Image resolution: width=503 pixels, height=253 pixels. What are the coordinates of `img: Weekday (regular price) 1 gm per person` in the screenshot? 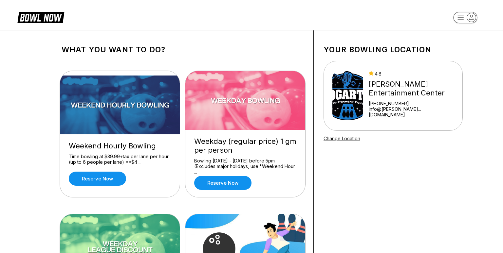 It's located at (246, 101).